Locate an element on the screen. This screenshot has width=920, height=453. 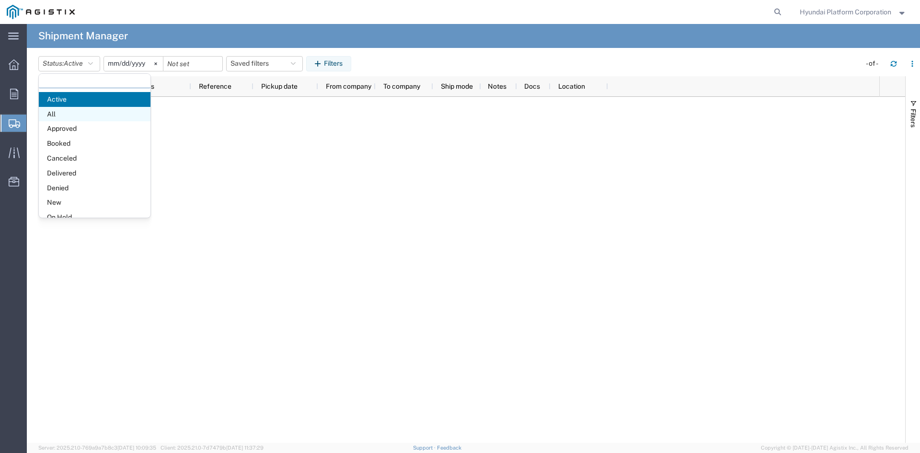
button: Filters is located at coordinates (329, 64).